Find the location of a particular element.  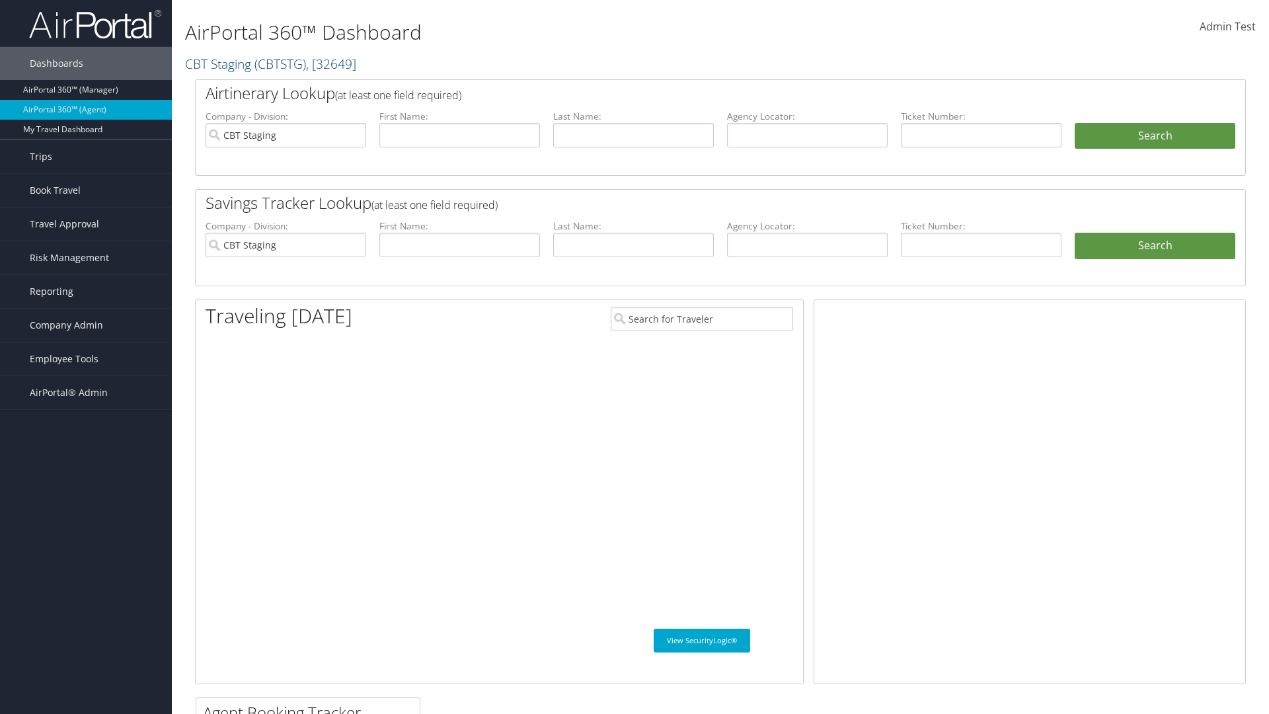

a: Search is located at coordinates (1154, 246).